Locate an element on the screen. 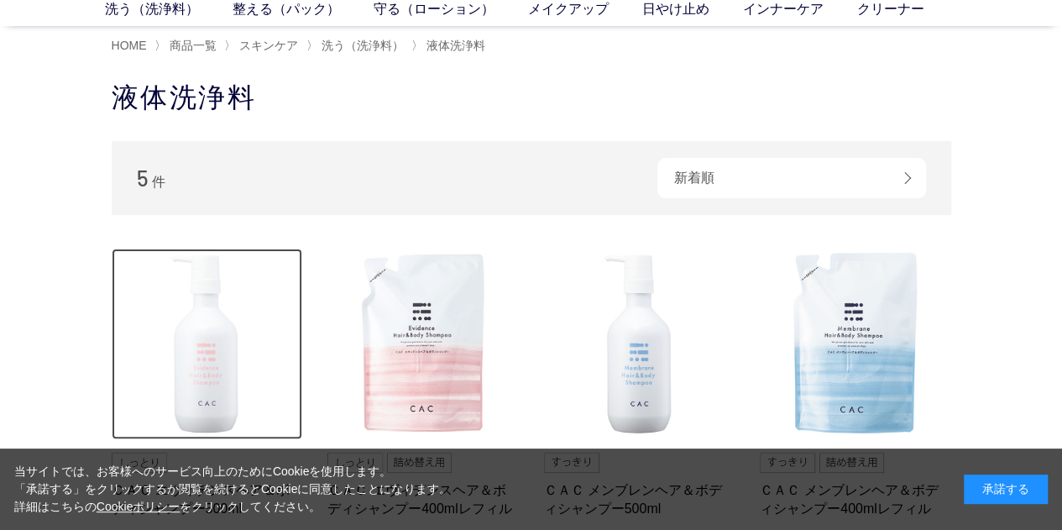  span: 商品一覧 is located at coordinates (193, 45).